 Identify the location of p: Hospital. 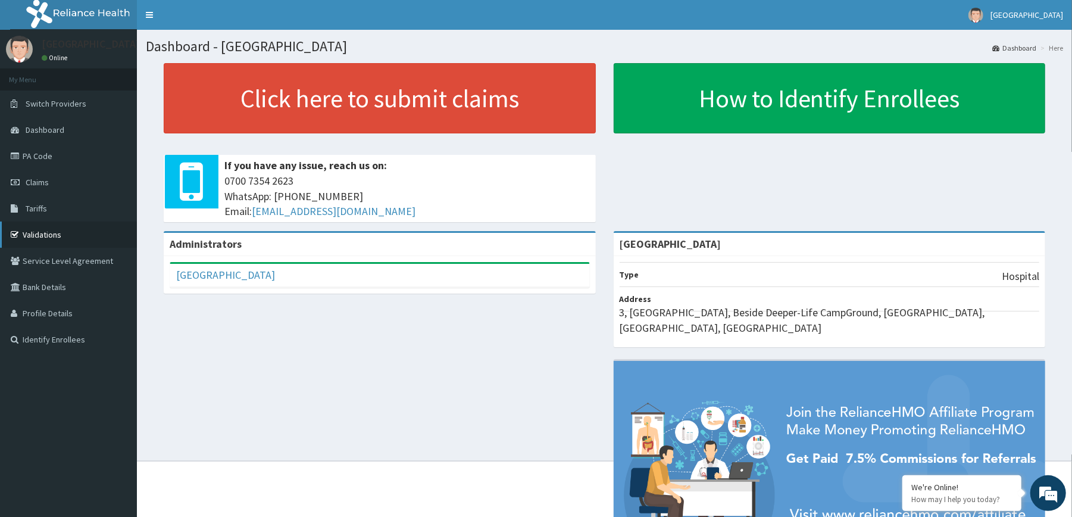
(1020, 276).